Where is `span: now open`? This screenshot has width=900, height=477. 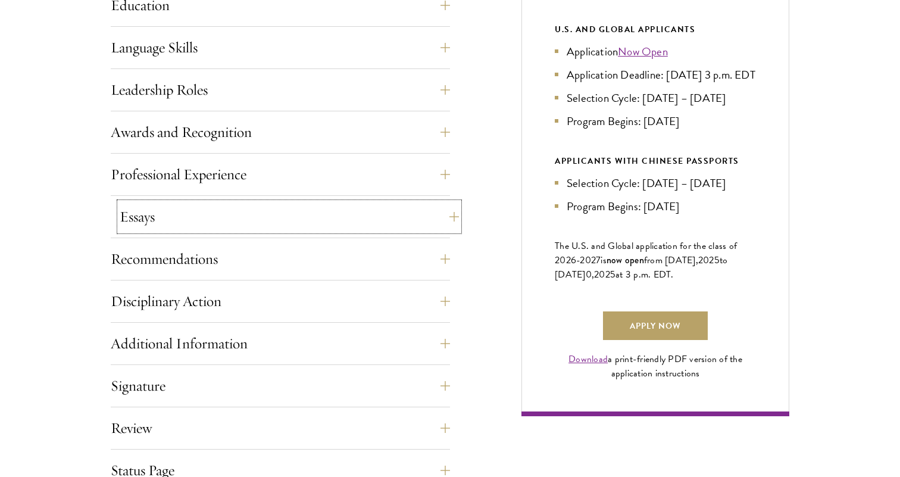 span: now open is located at coordinates (625, 259).